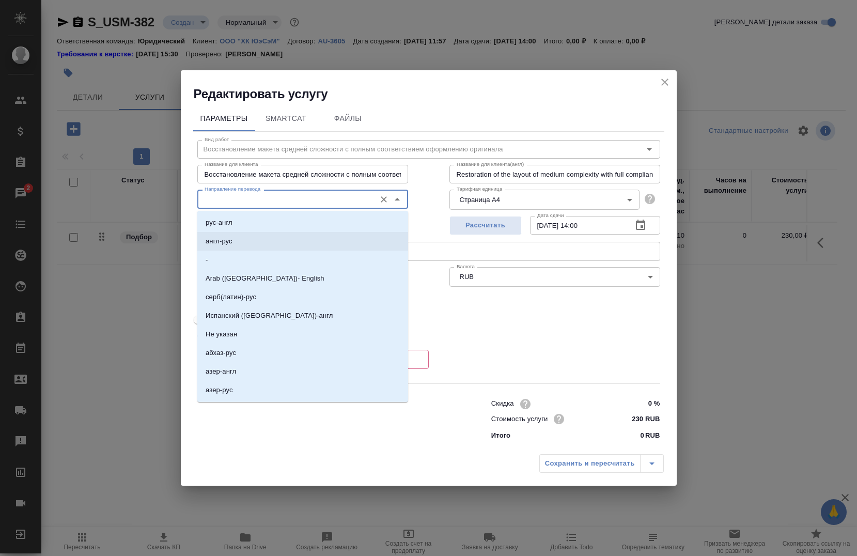  Describe the element at coordinates (520, 419) in the screenshot. I see `p: Стоимость услуги` at that location.